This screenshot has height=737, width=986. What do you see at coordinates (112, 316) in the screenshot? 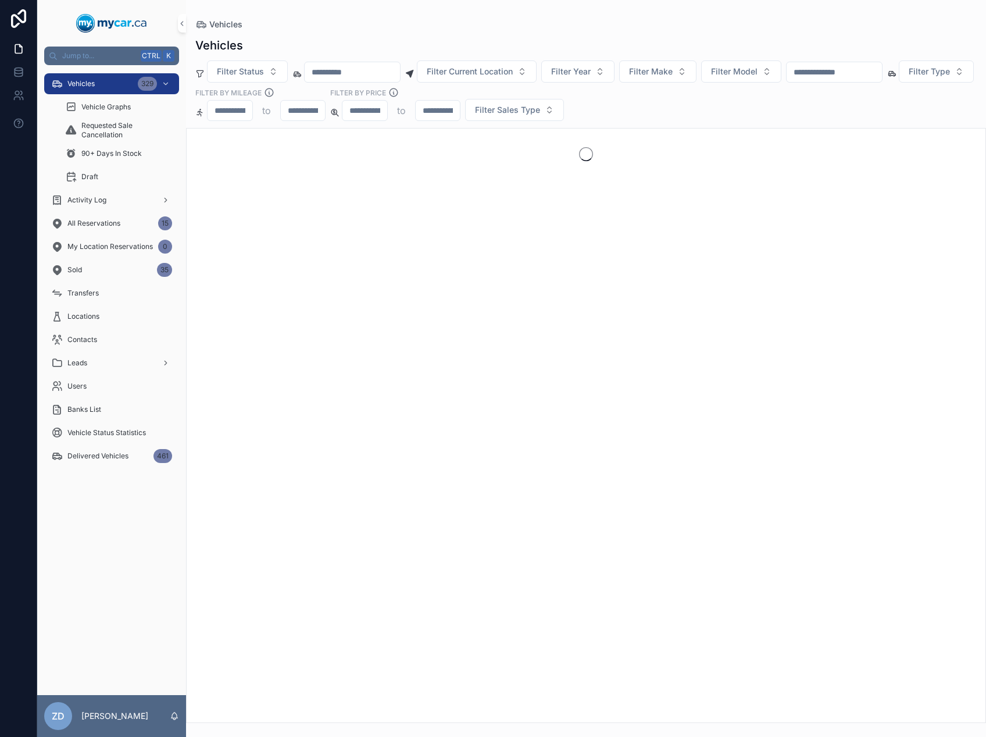
I see `a: Locations` at bounding box center [112, 316].